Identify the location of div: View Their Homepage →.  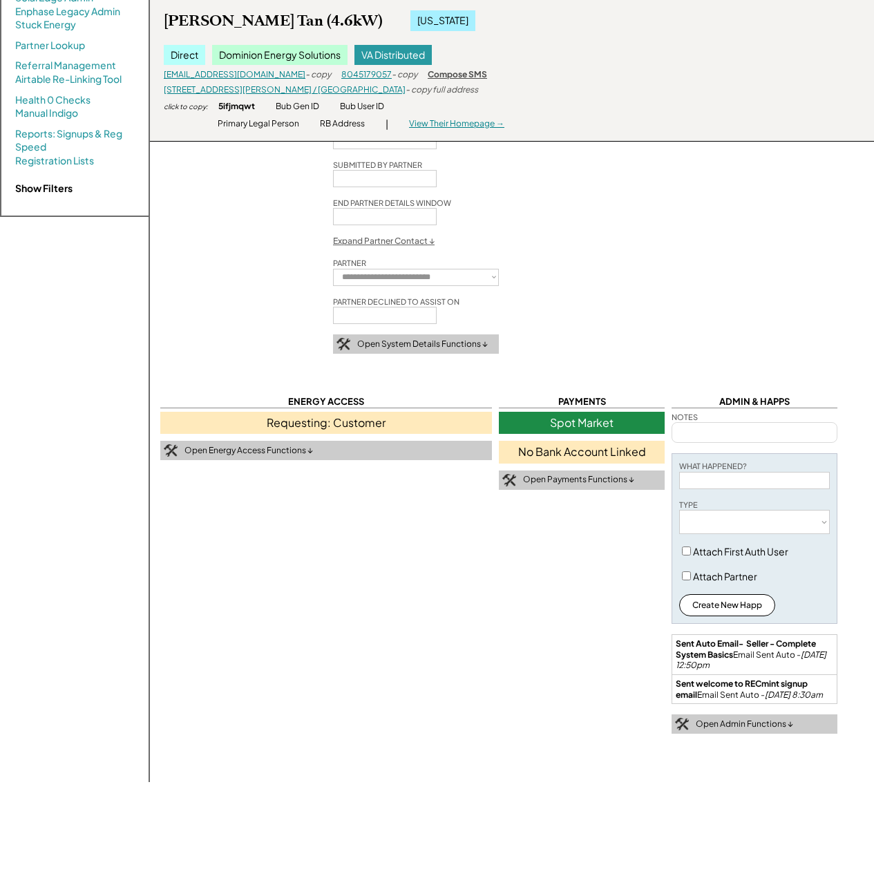
(457, 124).